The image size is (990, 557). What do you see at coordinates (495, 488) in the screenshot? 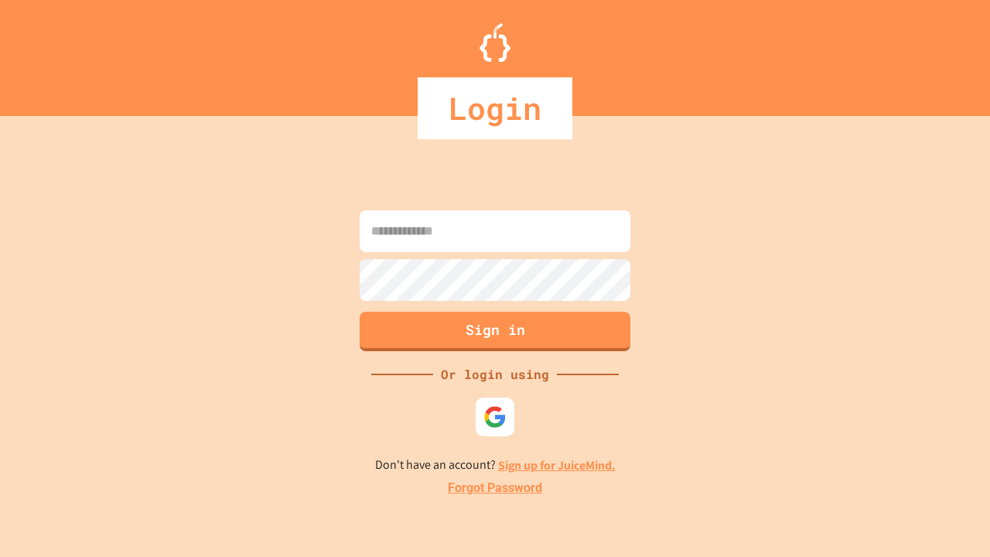
I see `a: Forgot Password` at bounding box center [495, 488].